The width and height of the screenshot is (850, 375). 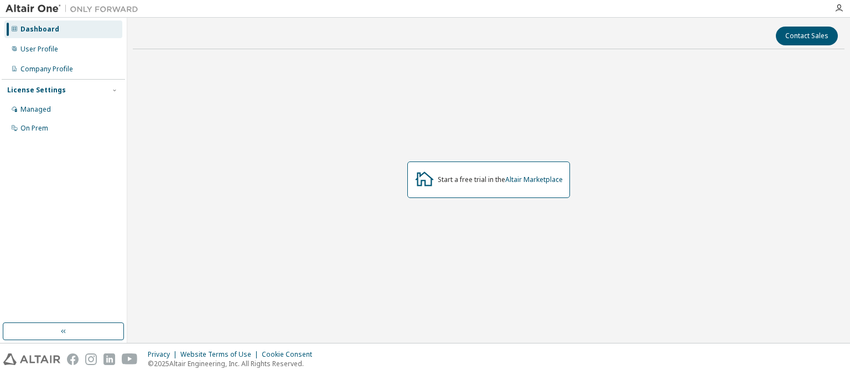 I want to click on div: Company Profile, so click(x=46, y=69).